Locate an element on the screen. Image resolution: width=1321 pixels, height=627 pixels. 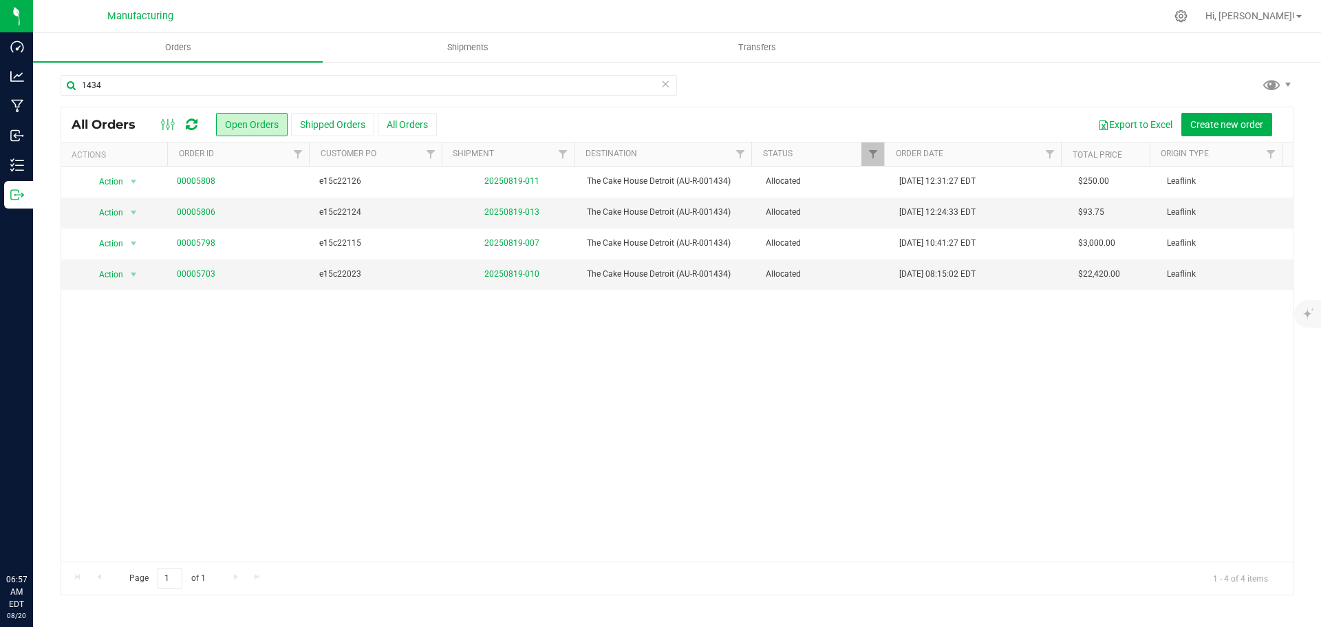
inline-svg: Manufacturing is located at coordinates (17, 106).